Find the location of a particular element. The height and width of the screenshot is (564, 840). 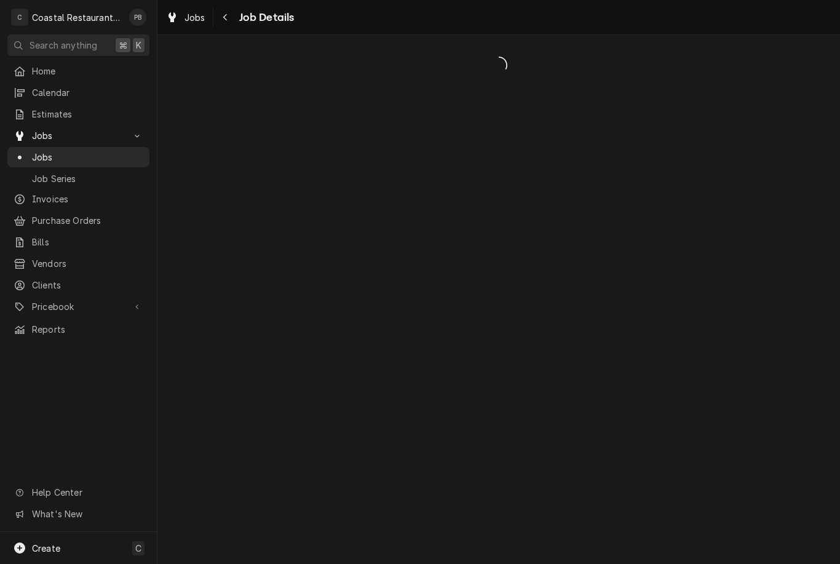

a: Job Series is located at coordinates (78, 178).